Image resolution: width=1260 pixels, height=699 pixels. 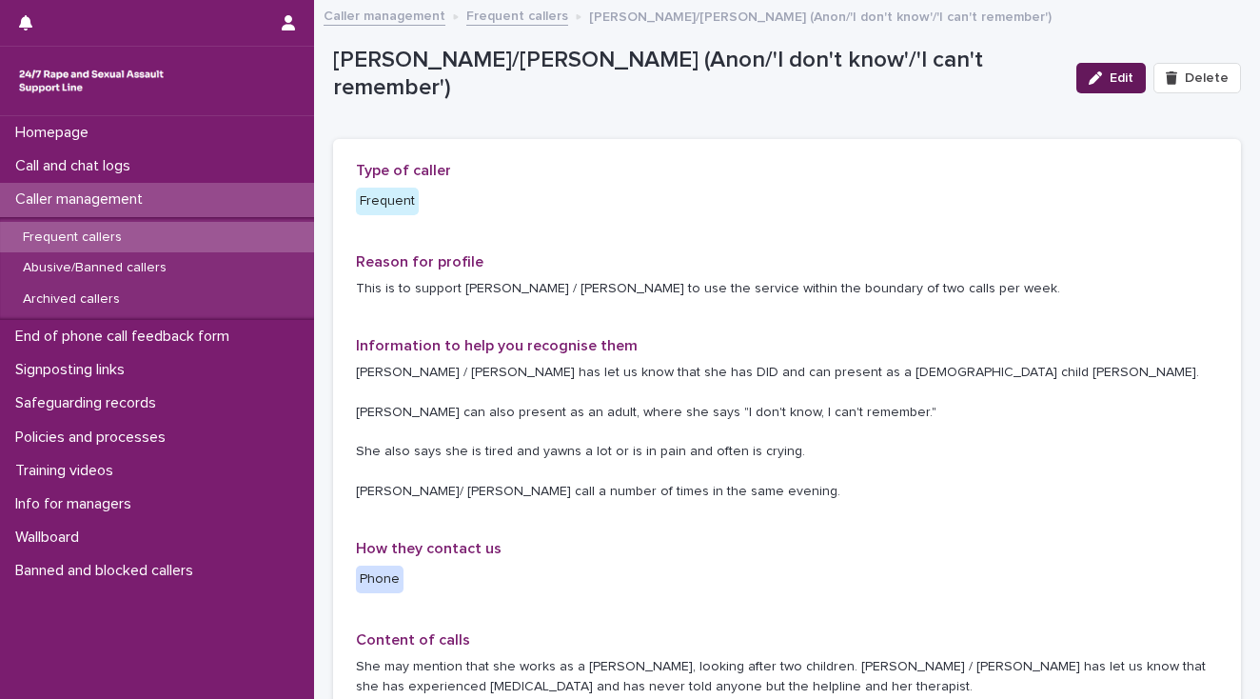 What do you see at coordinates (83, 199) in the screenshot?
I see `p: Caller management` at bounding box center [83, 199].